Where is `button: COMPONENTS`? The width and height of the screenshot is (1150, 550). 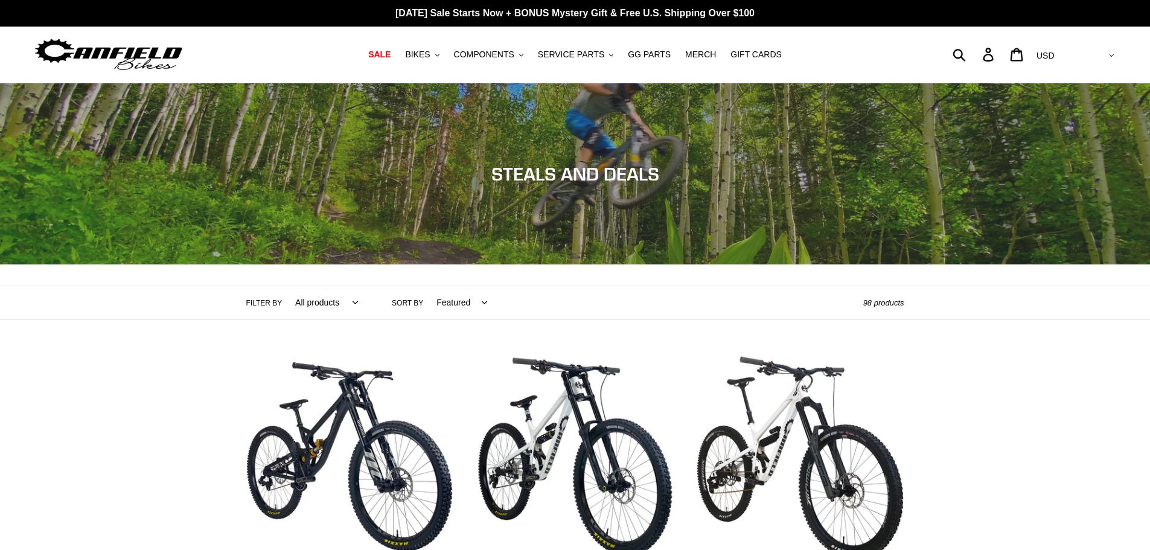 button: COMPONENTS is located at coordinates (488, 54).